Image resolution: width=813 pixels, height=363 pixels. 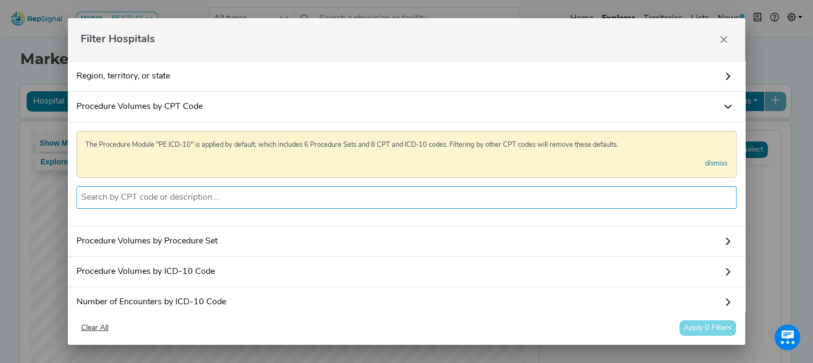 I want to click on a: Procedure Volumes by CPT Code, so click(x=407, y=107).